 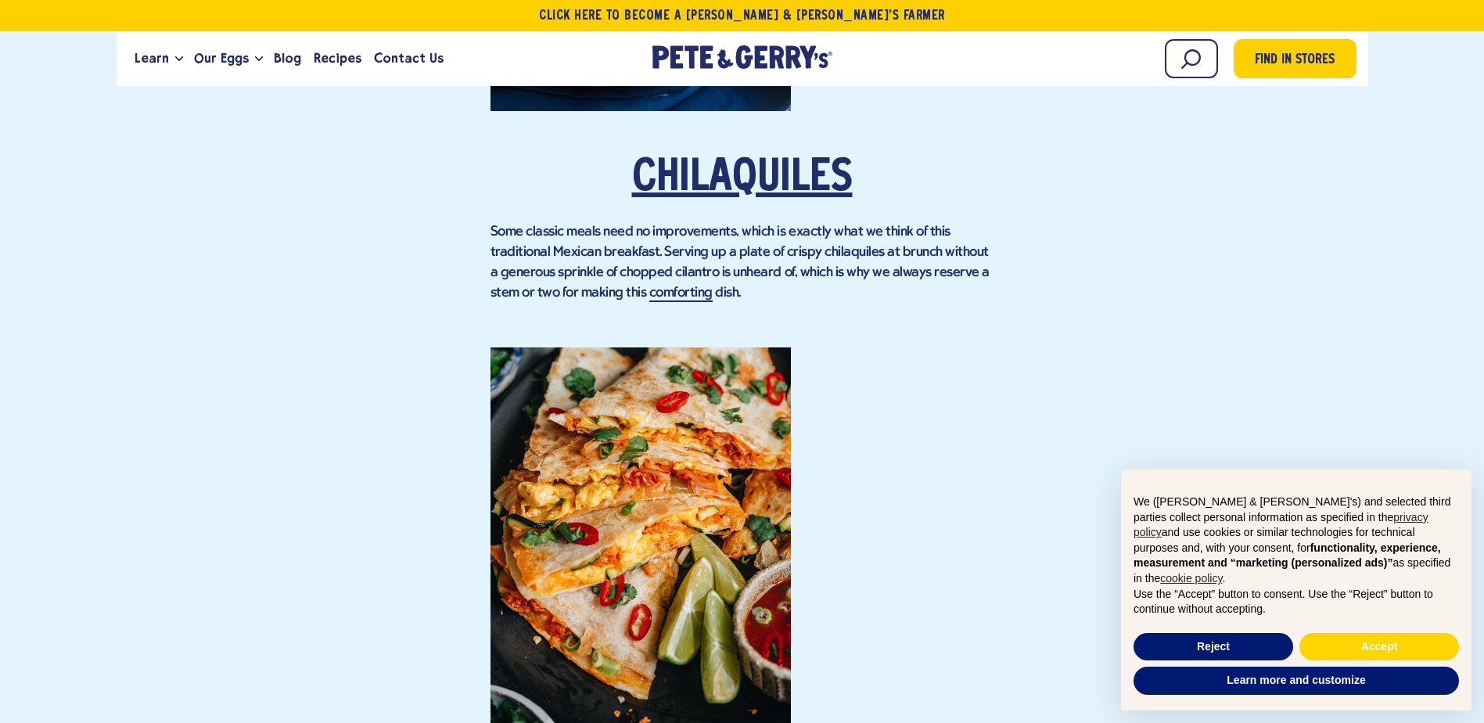 What do you see at coordinates (1297, 681) in the screenshot?
I see `button: Learn more and customize` at bounding box center [1297, 681].